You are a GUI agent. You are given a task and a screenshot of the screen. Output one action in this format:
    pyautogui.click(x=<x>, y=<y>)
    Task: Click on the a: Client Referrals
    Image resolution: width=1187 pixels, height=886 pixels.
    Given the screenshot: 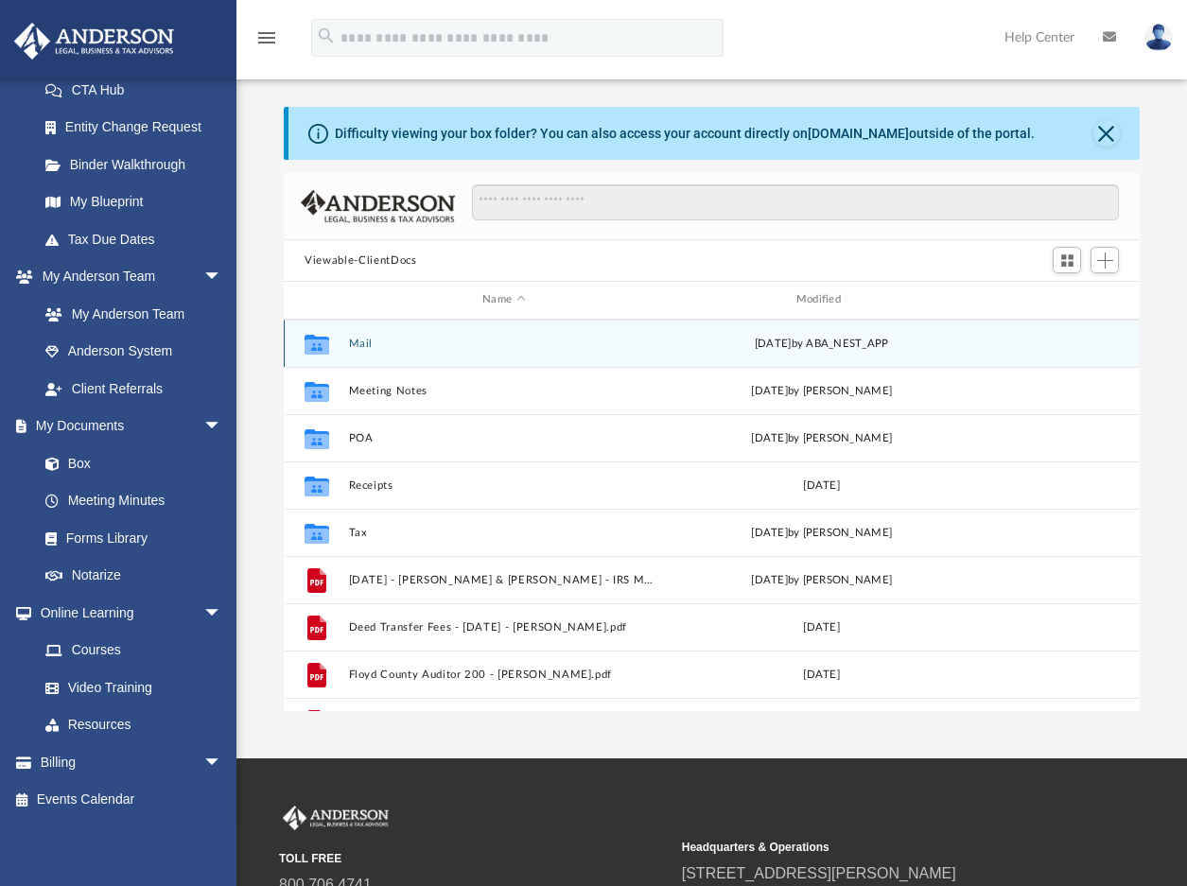 What is the action you would take?
    pyautogui.click(x=133, y=389)
    